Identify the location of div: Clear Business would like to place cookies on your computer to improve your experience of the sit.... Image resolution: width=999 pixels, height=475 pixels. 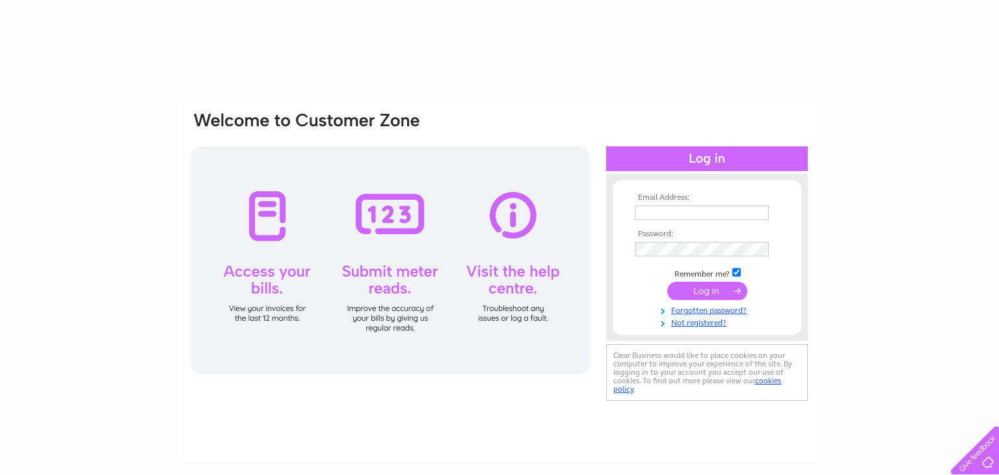
(707, 372).